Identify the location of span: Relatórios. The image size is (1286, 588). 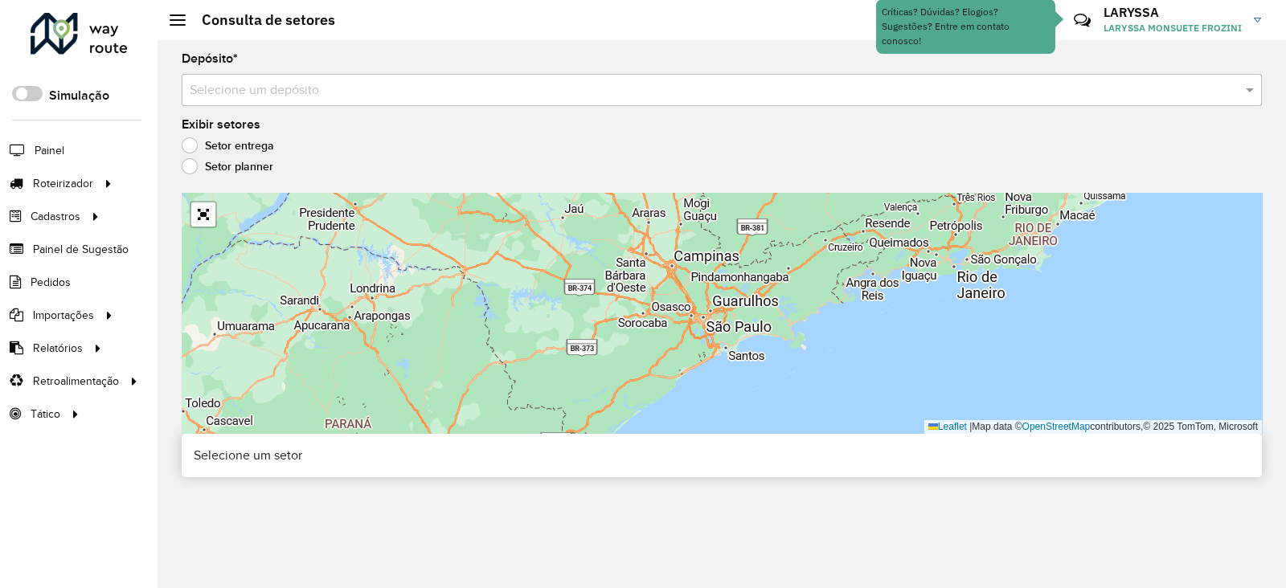
(58, 348).